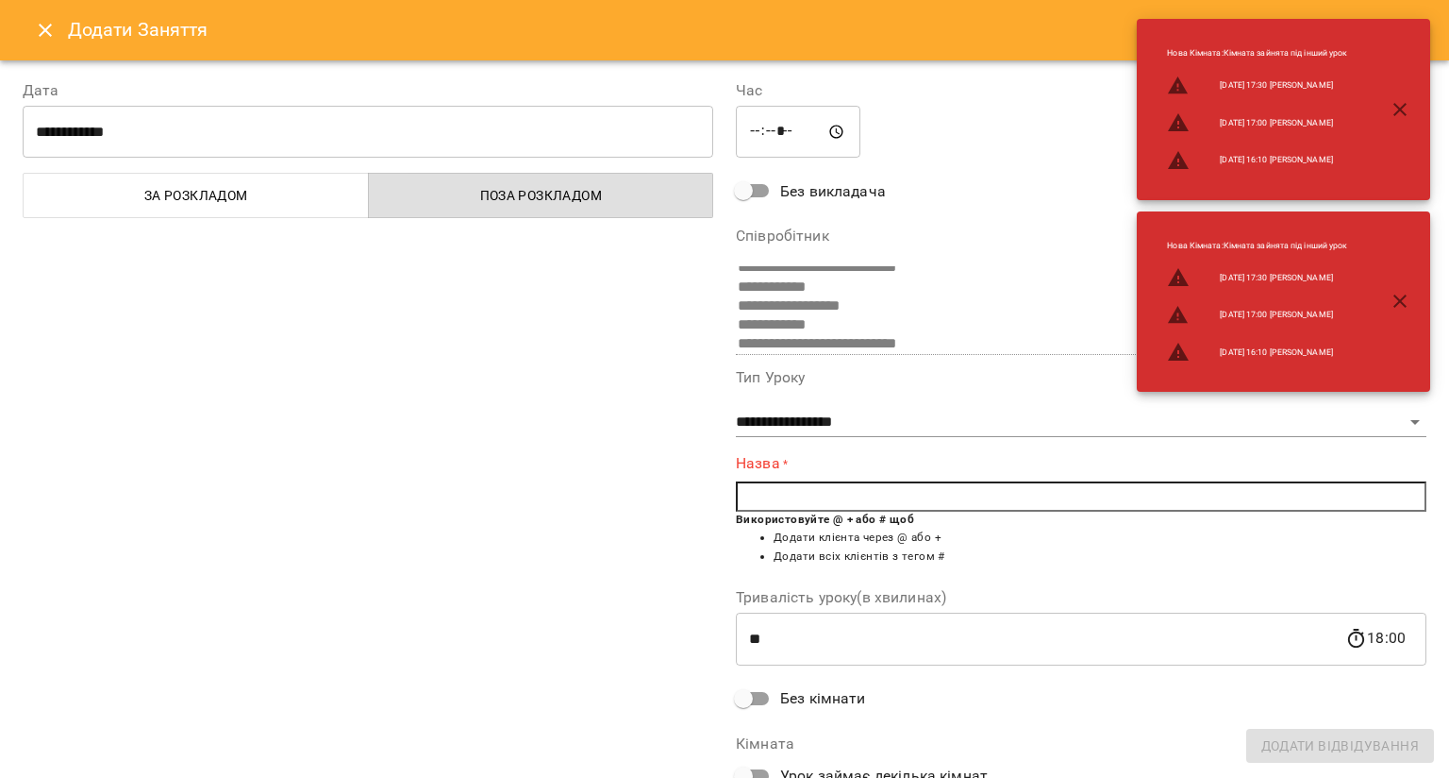 This screenshot has height=778, width=1449. What do you see at coordinates (1081, 744) in the screenshot?
I see `label: Кімната` at bounding box center [1081, 744].